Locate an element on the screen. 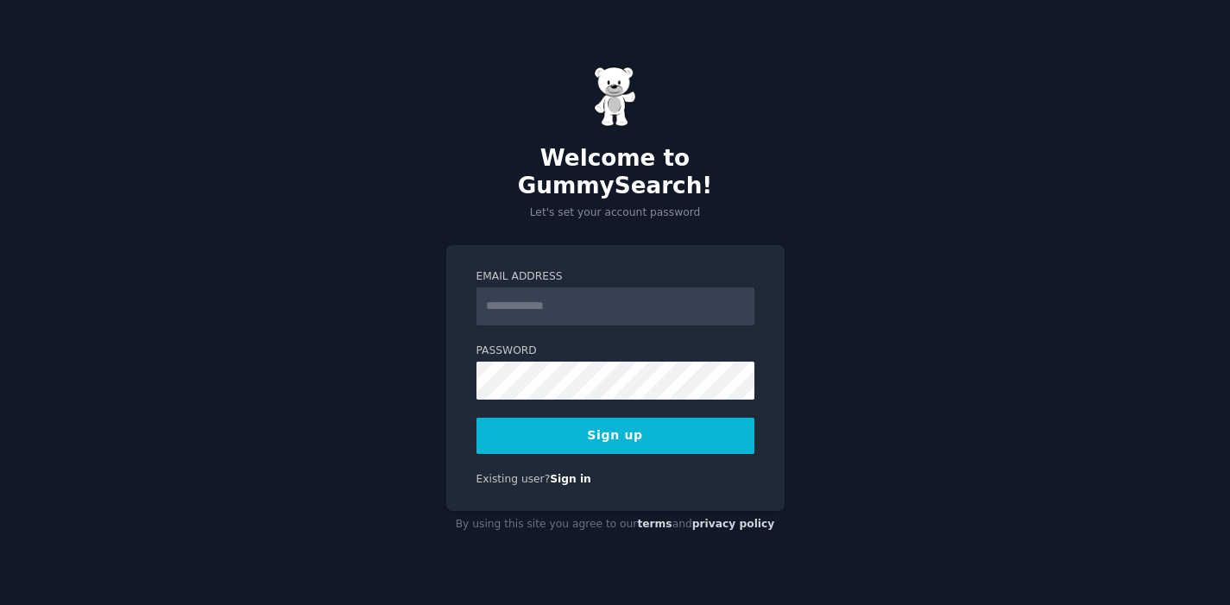 The width and height of the screenshot is (1230, 605). a: Sign in is located at coordinates (570, 479).